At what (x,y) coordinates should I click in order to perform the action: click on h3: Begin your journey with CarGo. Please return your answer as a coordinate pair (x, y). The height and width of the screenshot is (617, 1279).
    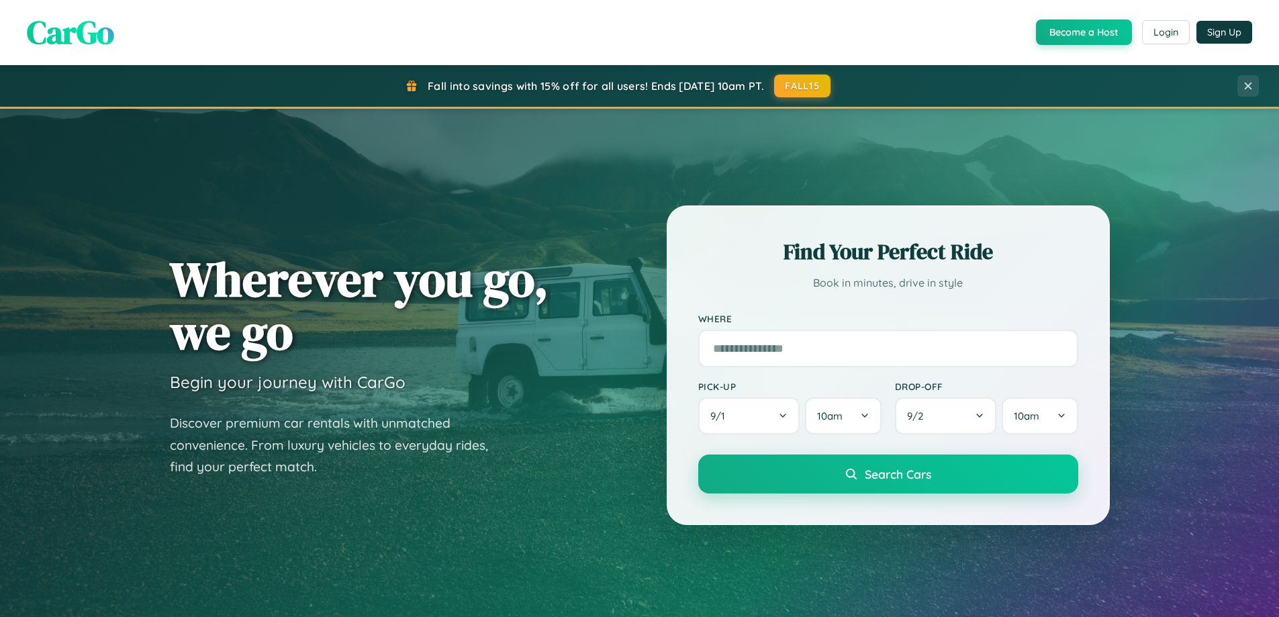
    Looking at the image, I should click on (287, 382).